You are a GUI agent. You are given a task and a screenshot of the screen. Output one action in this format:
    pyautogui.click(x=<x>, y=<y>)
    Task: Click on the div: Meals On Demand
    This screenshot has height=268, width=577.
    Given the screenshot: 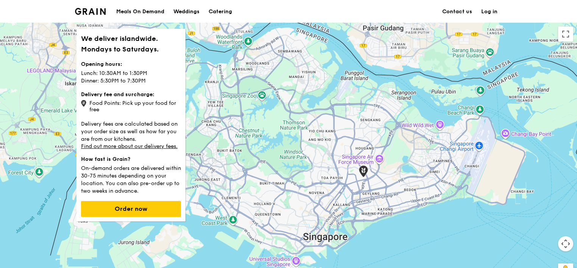 What is the action you would take?
    pyautogui.click(x=140, y=12)
    